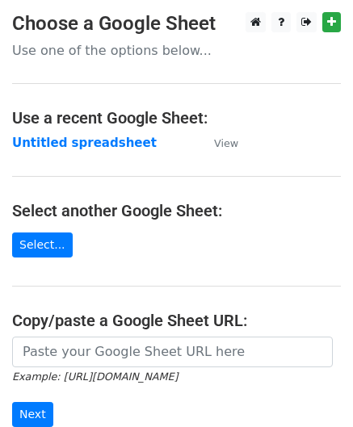  What do you see at coordinates (84, 143) in the screenshot?
I see `strong: Untitled spreadsheet` at bounding box center [84, 143].